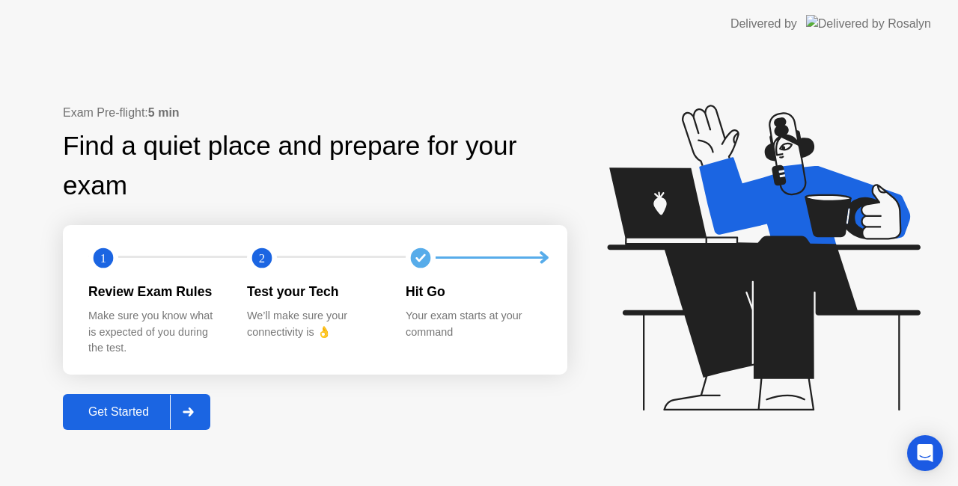 The image size is (958, 486). I want to click on div: Test your Tech, so click(314, 292).